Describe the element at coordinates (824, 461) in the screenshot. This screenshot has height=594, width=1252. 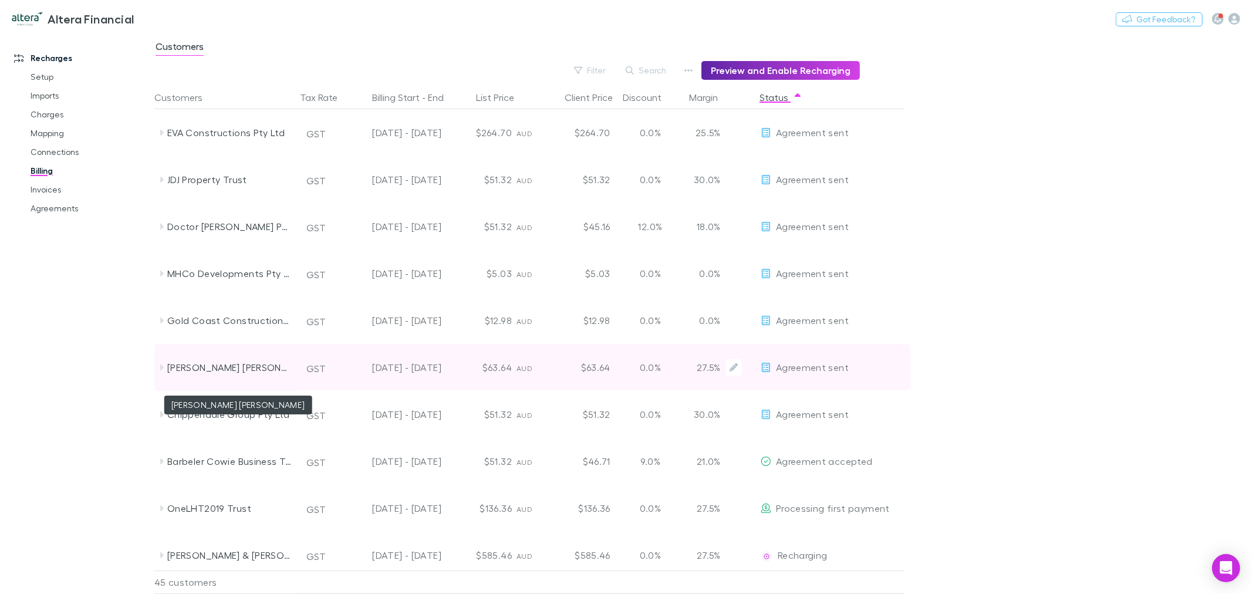
I see `span: Agreement accepted` at that location.